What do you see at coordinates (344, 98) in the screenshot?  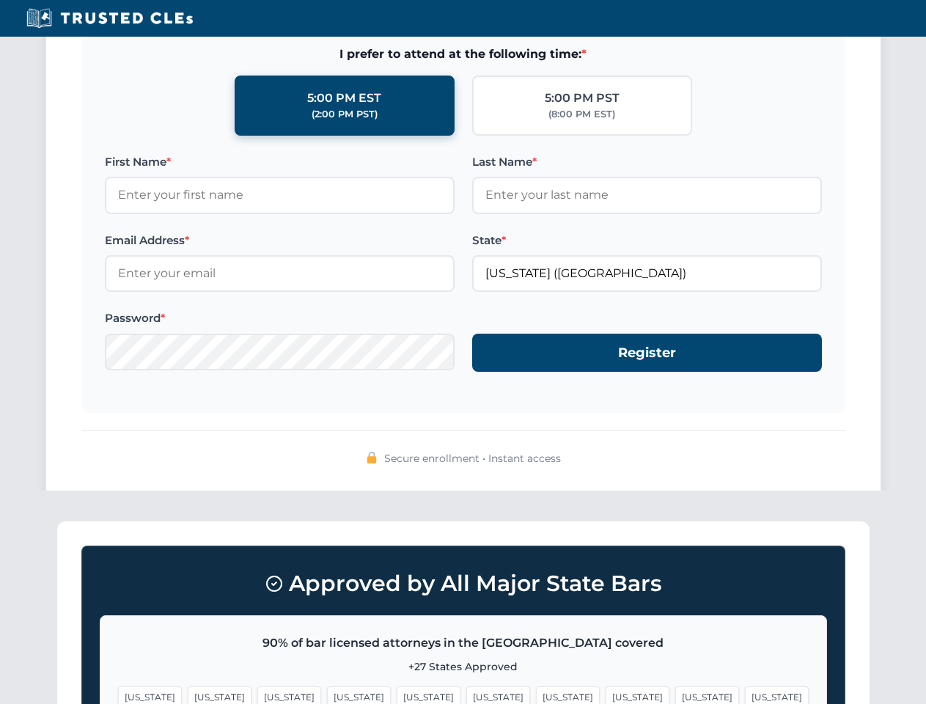 I see `div: 5:00 PM EST` at bounding box center [344, 98].